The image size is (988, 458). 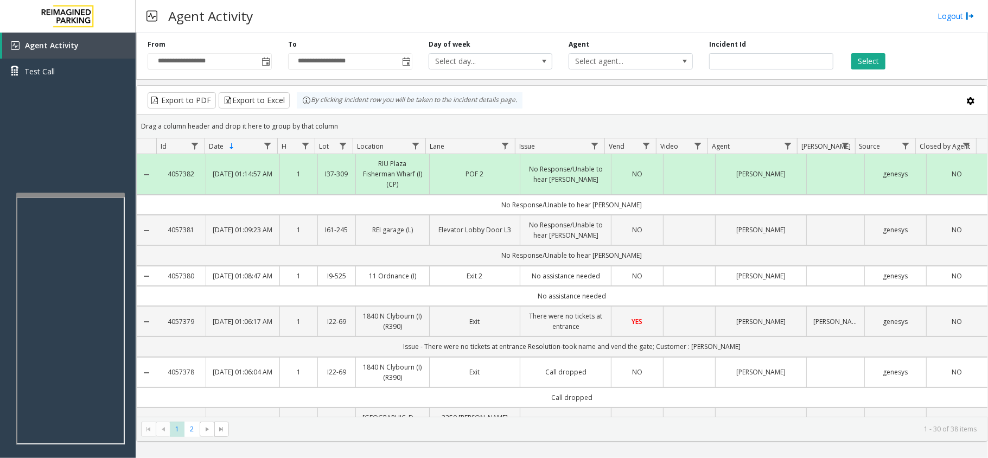 What do you see at coordinates (152, 16) in the screenshot?
I see `img: pageIcon` at bounding box center [152, 16].